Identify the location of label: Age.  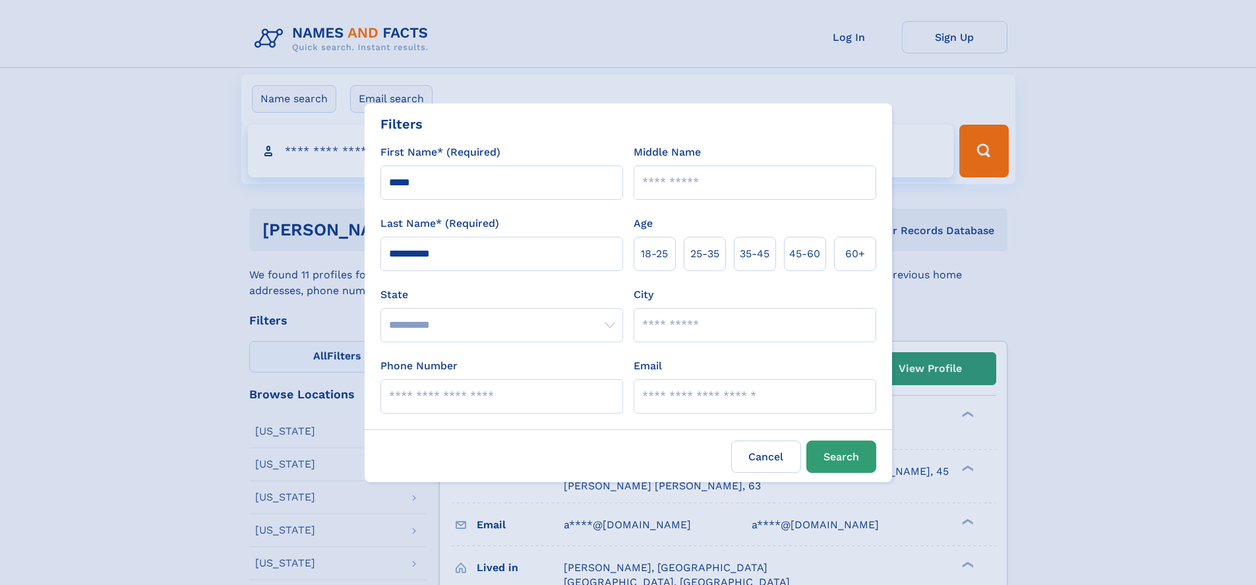
(643, 224).